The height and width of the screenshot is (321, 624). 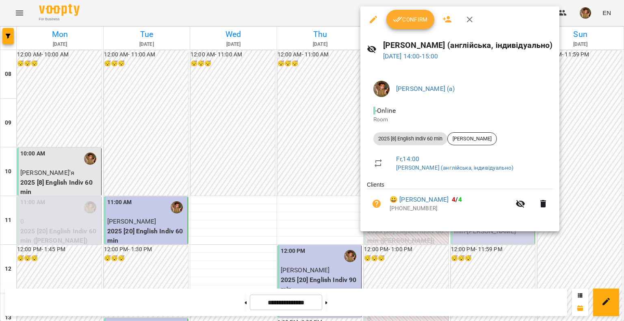 I want to click on span: 2025 [8] English Indiv 60 min, so click(x=410, y=139).